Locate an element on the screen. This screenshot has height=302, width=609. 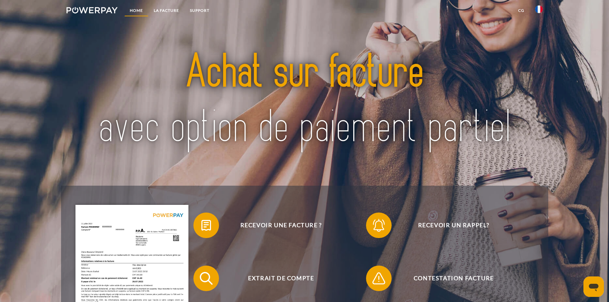
span: Contestation Facture is located at coordinates (454, 278).